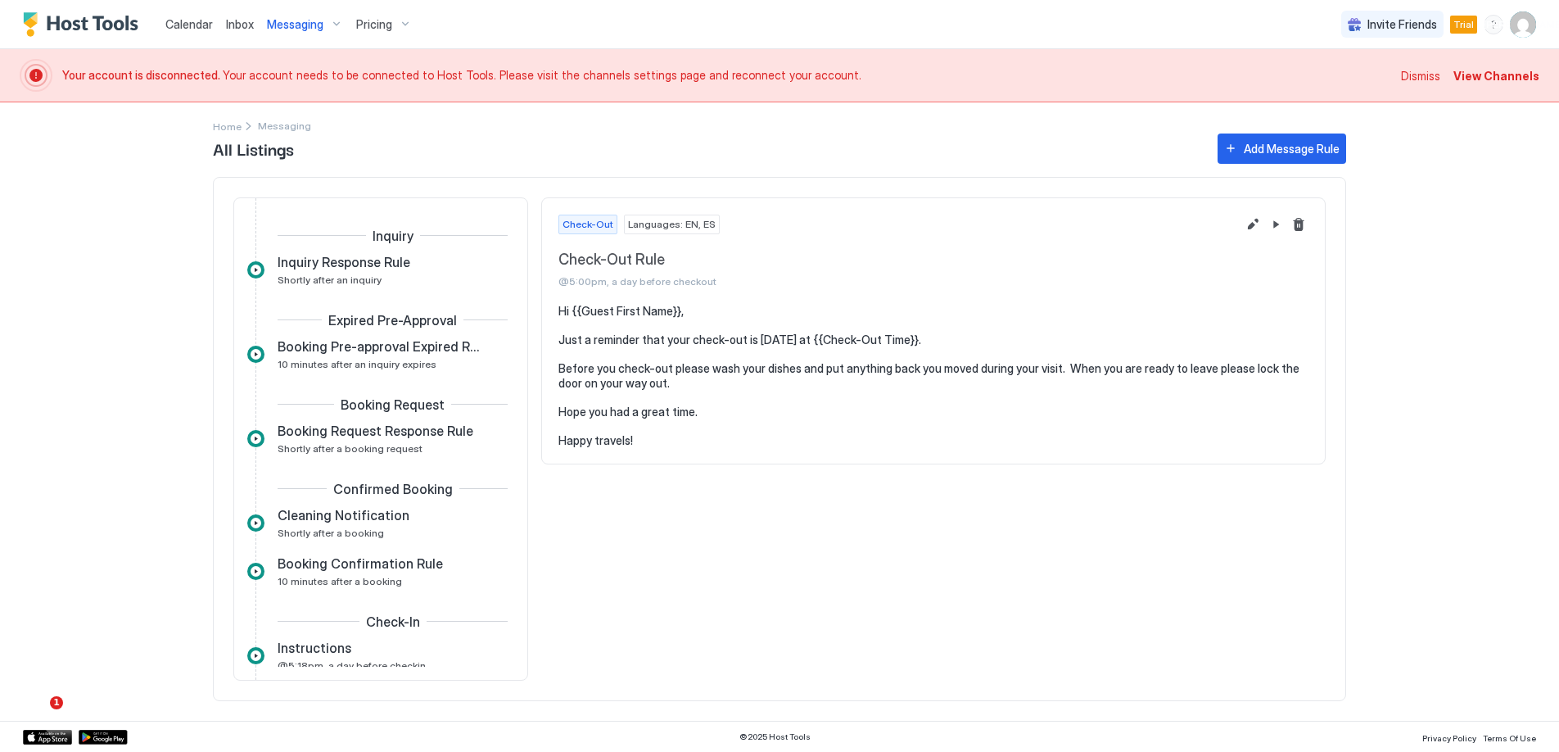 The width and height of the screenshot is (1559, 752). I want to click on span: Shortly after a booking request, so click(350, 448).